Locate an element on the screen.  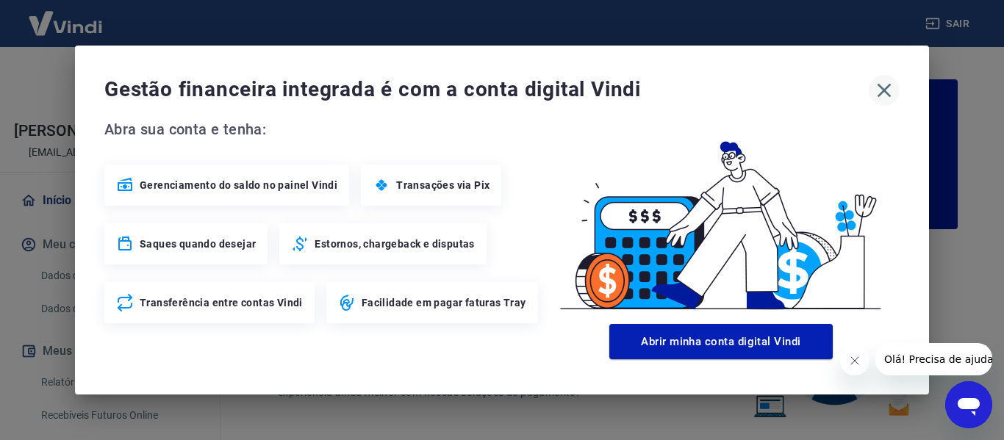
span: Olá! Precisa de ajuda? is located at coordinates (66, 16).